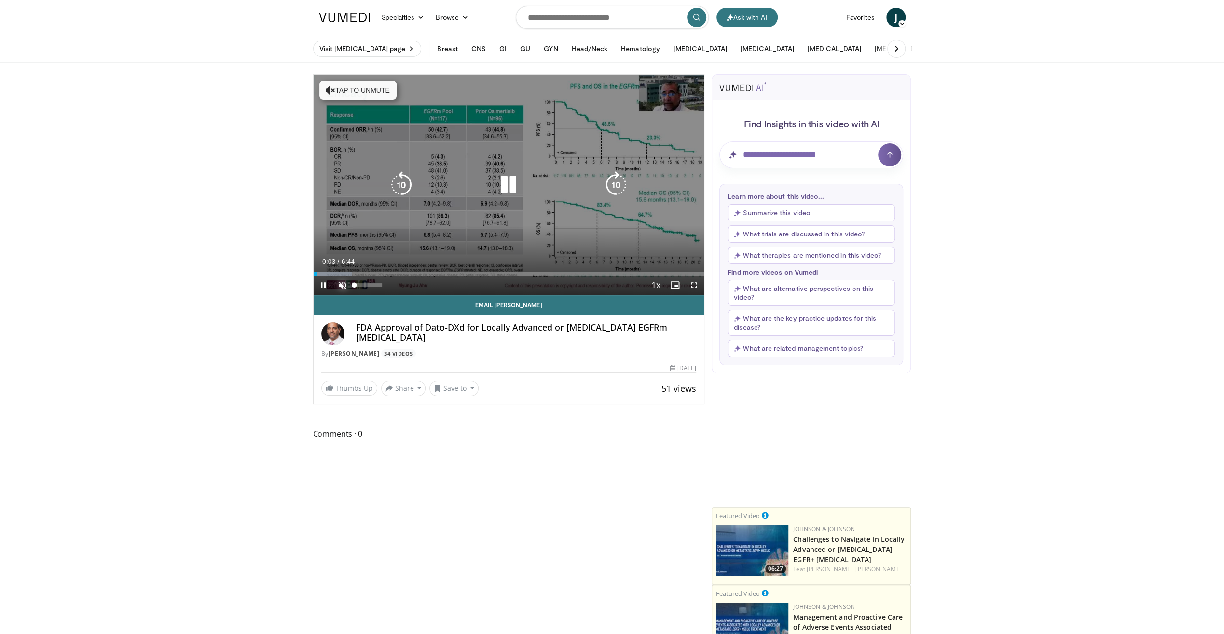 The width and height of the screenshot is (1224, 634). Describe the element at coordinates (447, 49) in the screenshot. I see `button: Breast` at that location.